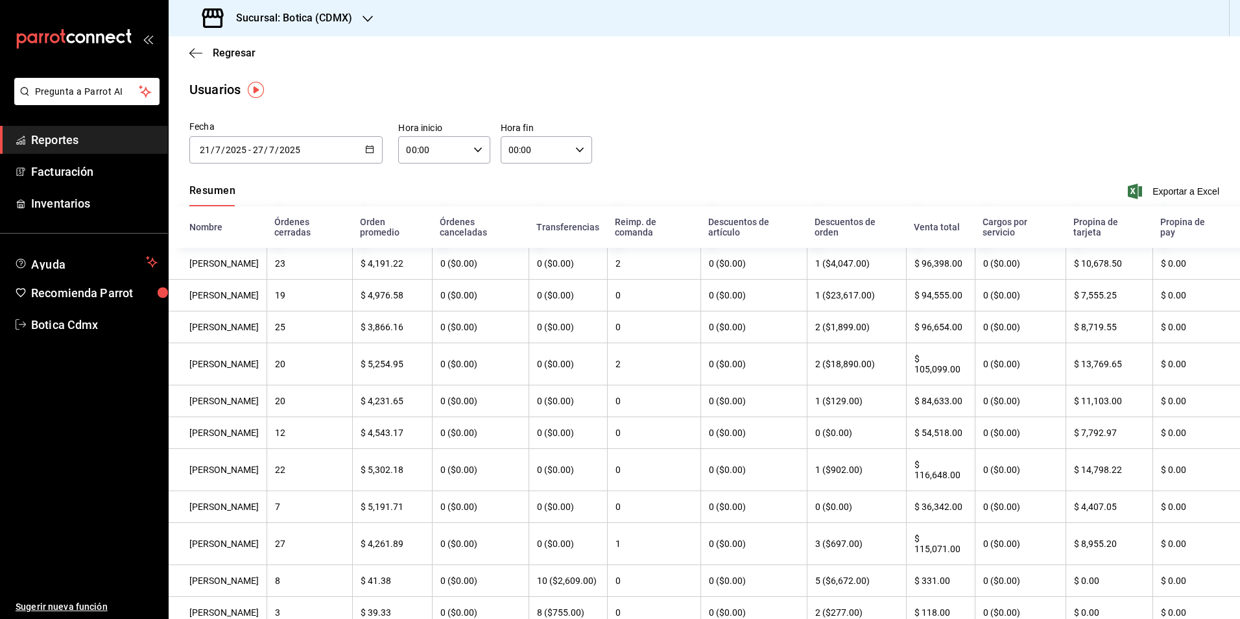 Image resolution: width=1240 pixels, height=619 pixels. What do you see at coordinates (856, 227) in the screenshot?
I see `th: Descuentos de orden` at bounding box center [856, 227].